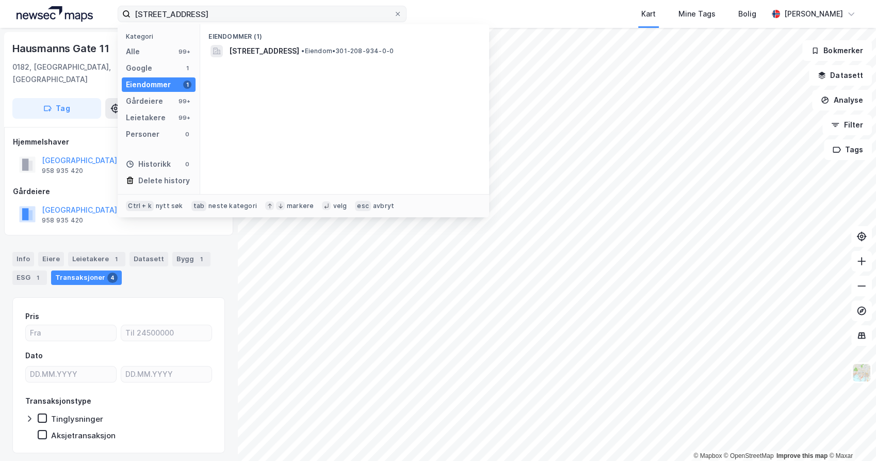 The image size is (876, 461). I want to click on div: markere, so click(300, 206).